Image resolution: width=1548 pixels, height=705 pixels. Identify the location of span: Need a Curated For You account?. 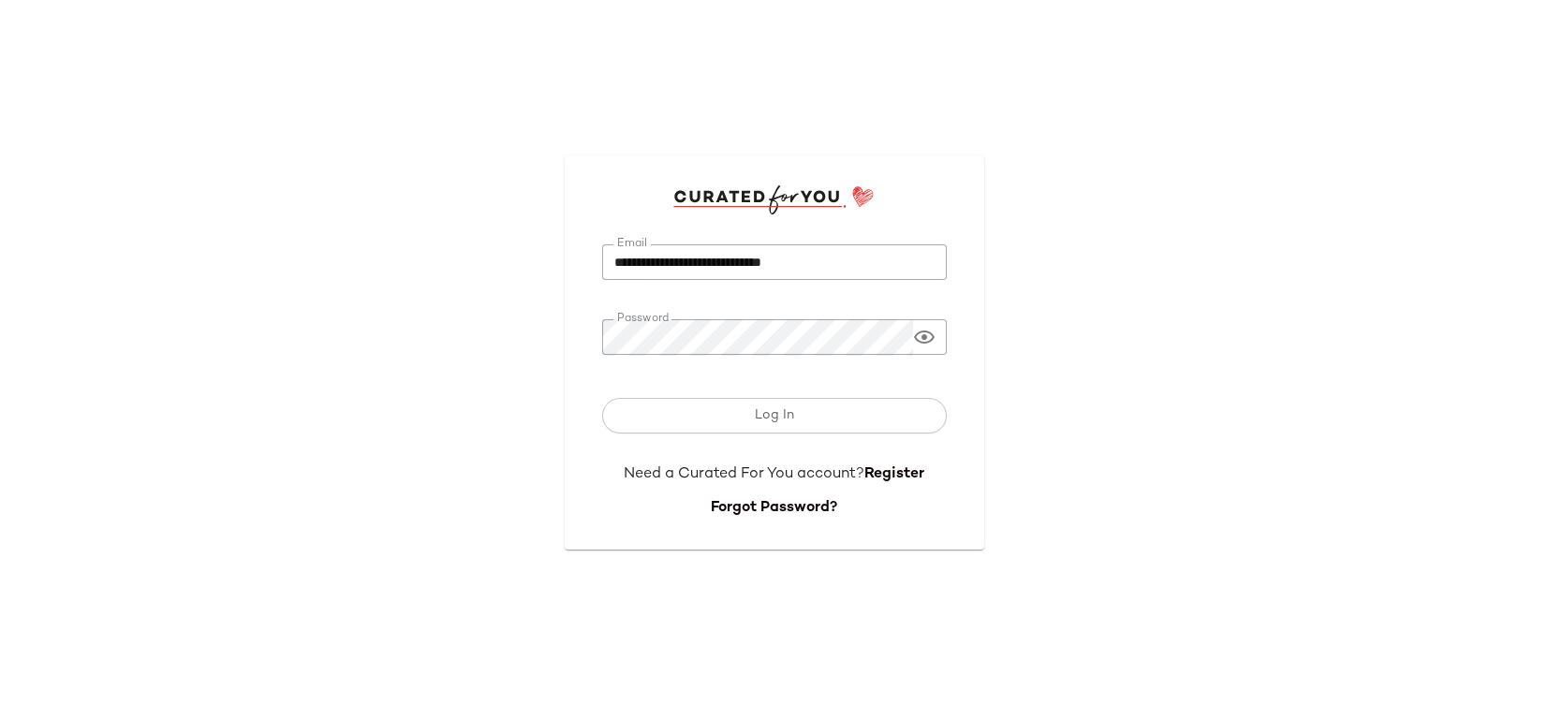
(744, 474).